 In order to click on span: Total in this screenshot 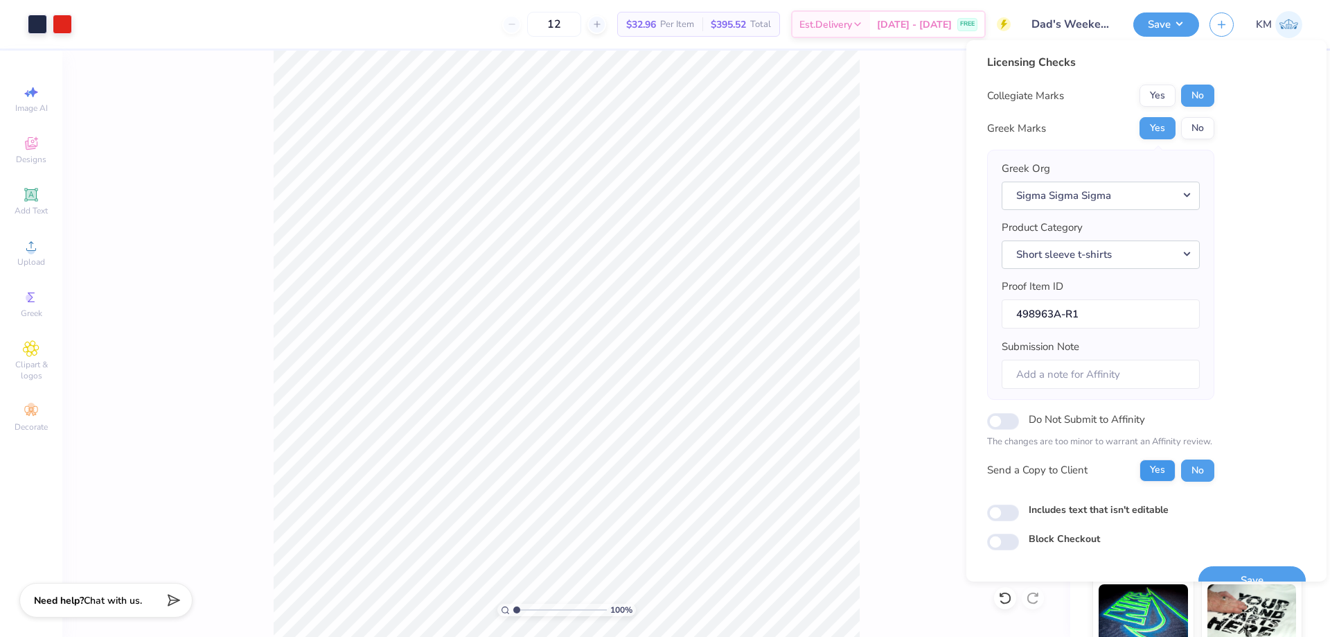, I will do `click(761, 24)`.